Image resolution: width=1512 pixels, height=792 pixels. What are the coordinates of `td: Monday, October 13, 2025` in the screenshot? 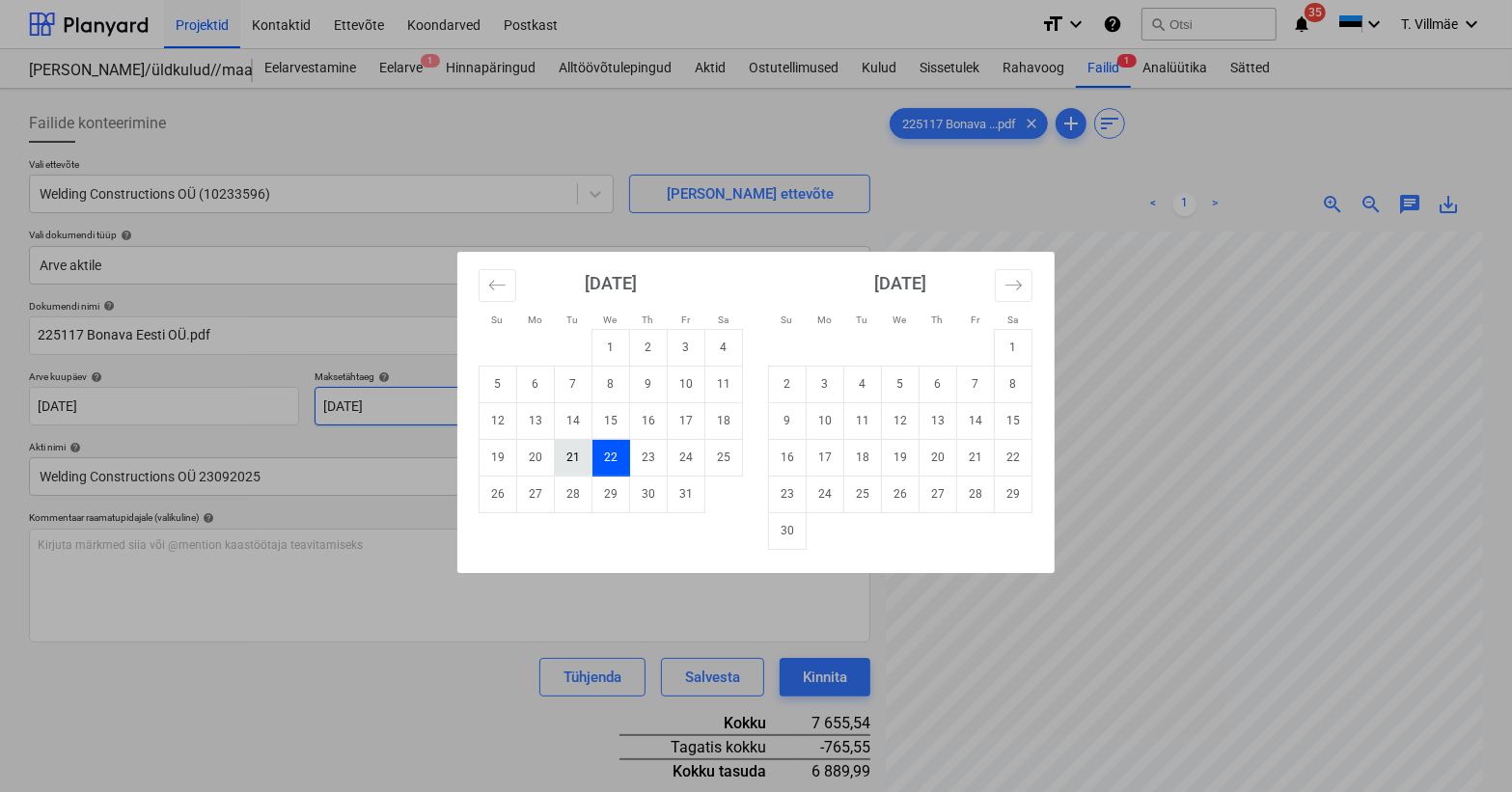 It's located at (535, 421).